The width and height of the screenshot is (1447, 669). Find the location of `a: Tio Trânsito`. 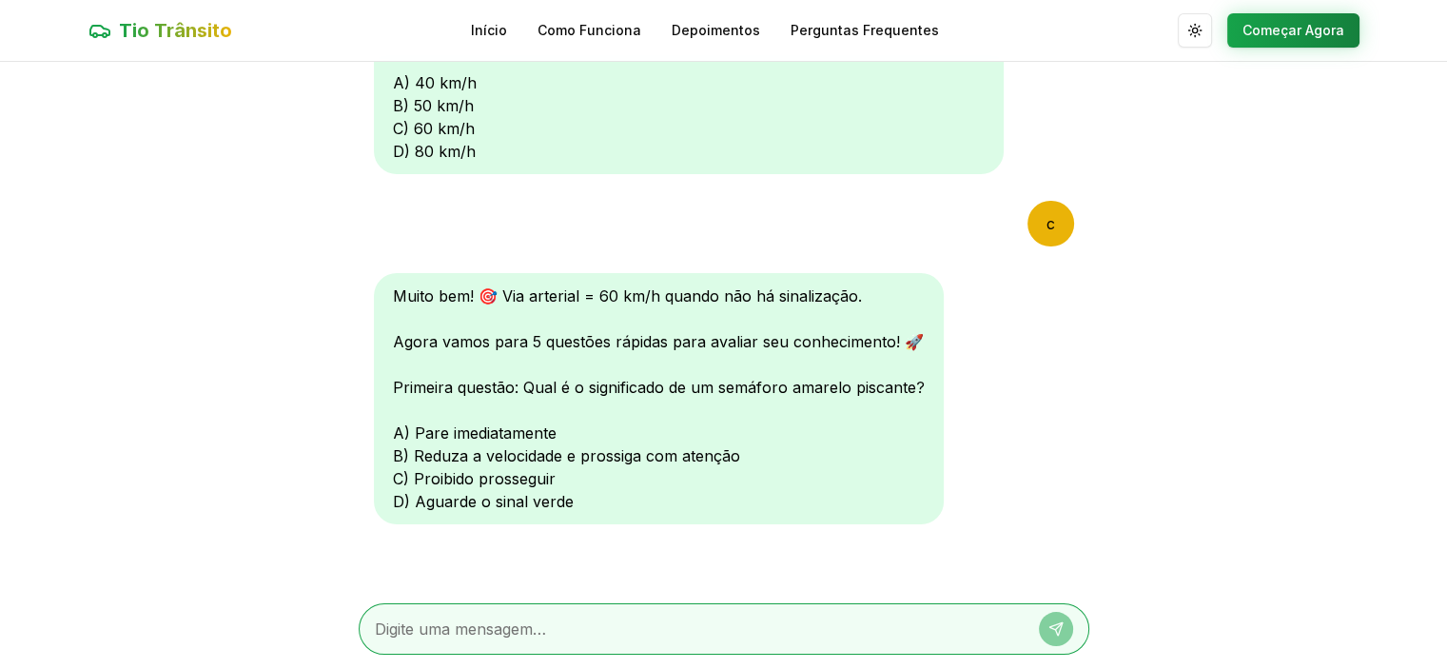

a: Tio Trânsito is located at coordinates (160, 30).